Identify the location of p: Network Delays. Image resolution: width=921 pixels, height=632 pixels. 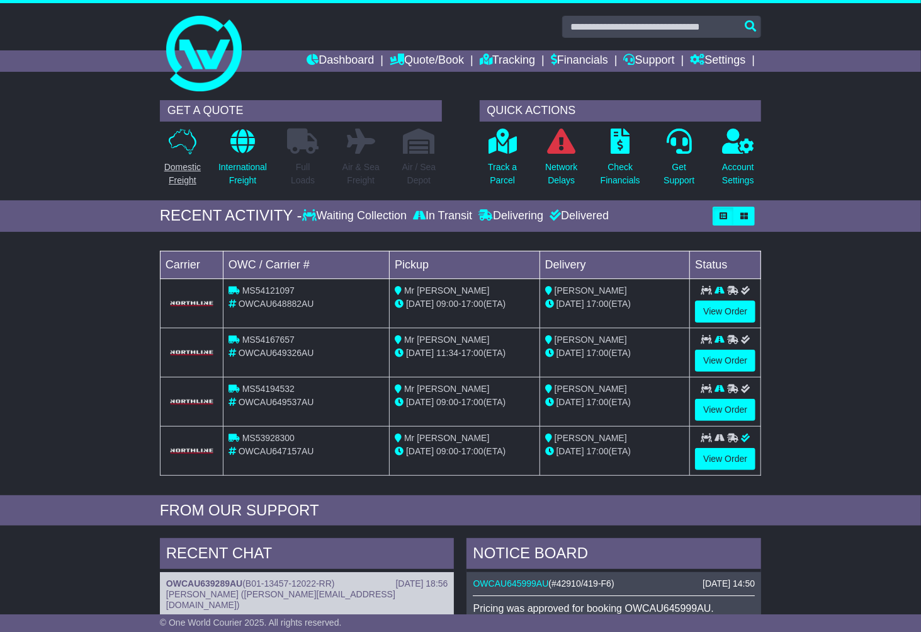
(561, 174).